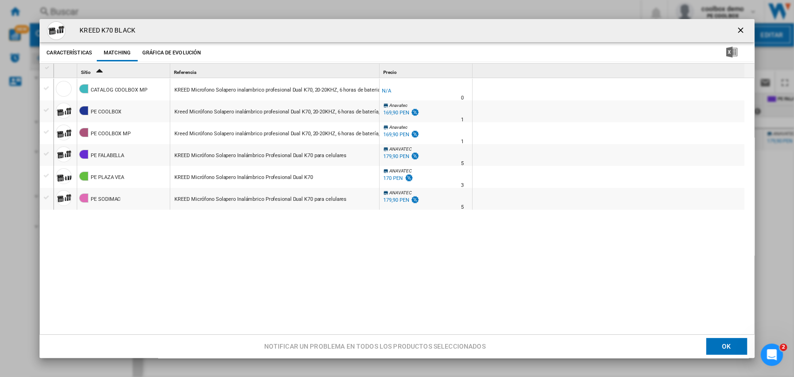  What do you see at coordinates (105, 31) in the screenshot?
I see `h4: KREED K70 BLACK` at bounding box center [105, 31].